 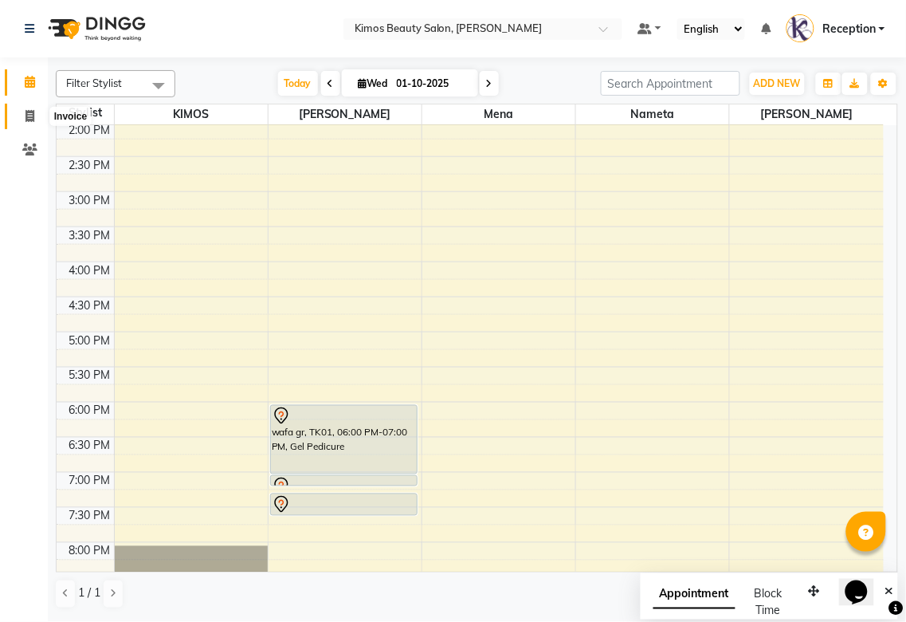 What do you see at coordinates (90, 551) in the screenshot?
I see `div: 8:00 PM` at bounding box center [90, 551].